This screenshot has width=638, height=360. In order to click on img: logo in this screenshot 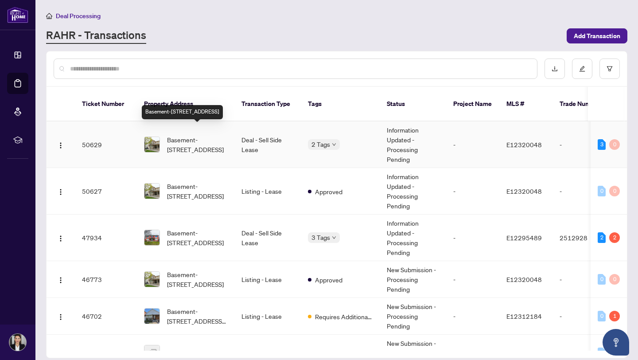, I will do `click(18, 15)`.